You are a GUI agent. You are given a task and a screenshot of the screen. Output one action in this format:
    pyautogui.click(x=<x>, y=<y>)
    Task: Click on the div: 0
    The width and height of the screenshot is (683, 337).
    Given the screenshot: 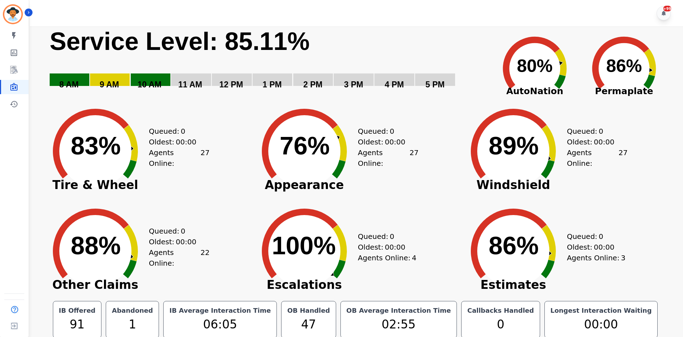 What is the action you would take?
    pyautogui.click(x=500, y=325)
    